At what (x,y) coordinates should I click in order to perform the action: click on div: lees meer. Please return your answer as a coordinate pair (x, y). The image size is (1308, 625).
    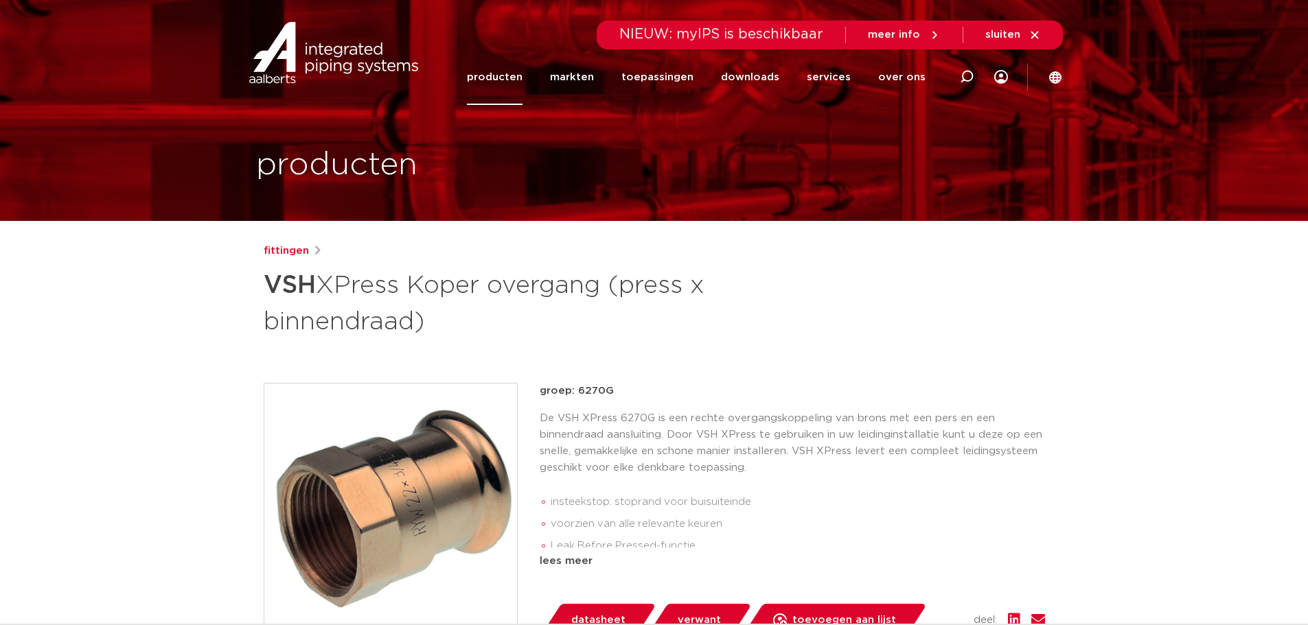
    Looking at the image, I should click on (792, 562).